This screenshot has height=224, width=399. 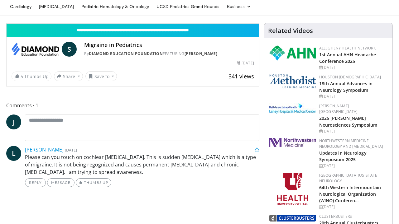 What do you see at coordinates (292, 53) in the screenshot?
I see `img: 628ffacf-ddeb-4409-8647-b4d1102df243.png.150x105_q85_autocrop_double_scale_upscale_version-0.2.png` at bounding box center [292, 53].